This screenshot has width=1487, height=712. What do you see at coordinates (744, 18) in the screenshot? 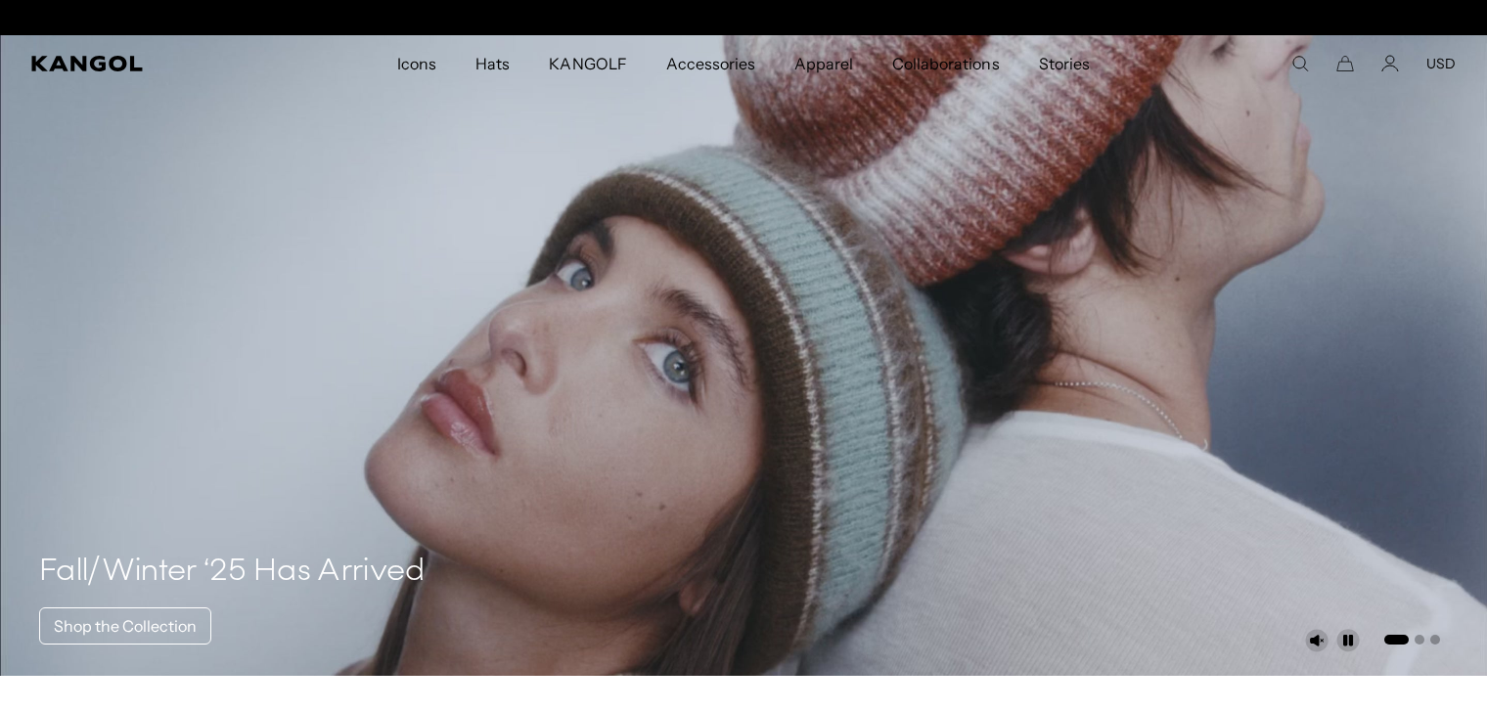
I see `div: 1 of 2` at bounding box center [744, 18].